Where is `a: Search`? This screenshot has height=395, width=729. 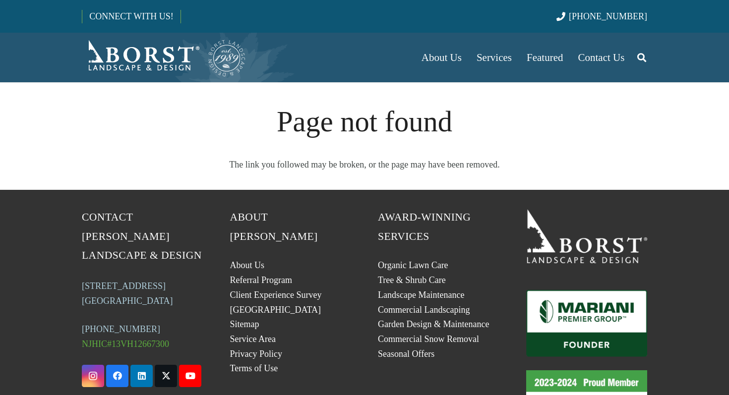
a: Search is located at coordinates (641, 58).